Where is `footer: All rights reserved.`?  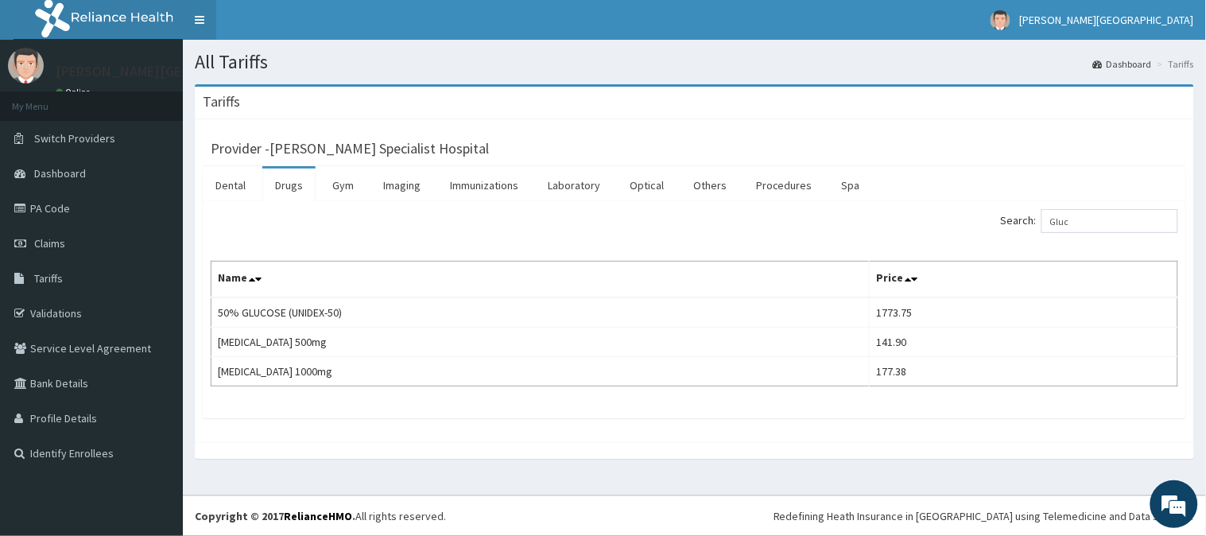 footer: All rights reserved. is located at coordinates (694, 515).